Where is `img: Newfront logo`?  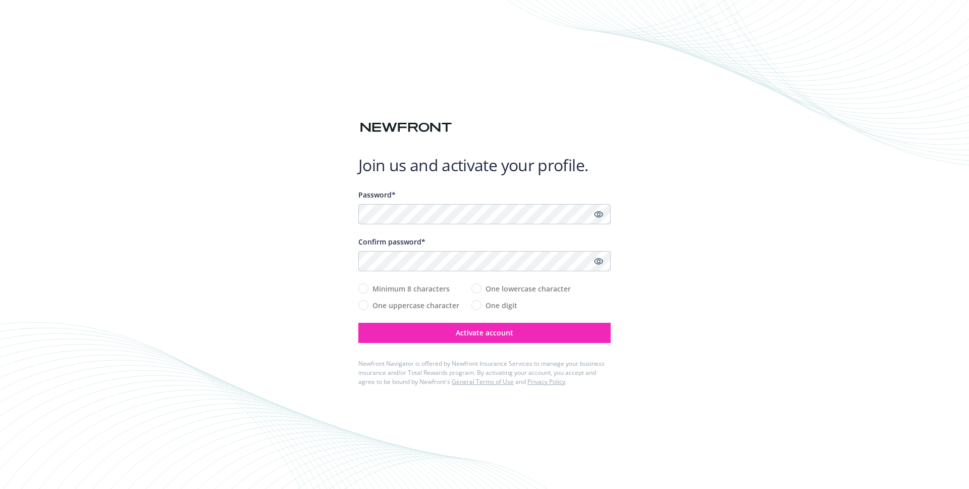 img: Newfront logo is located at coordinates (406, 127).